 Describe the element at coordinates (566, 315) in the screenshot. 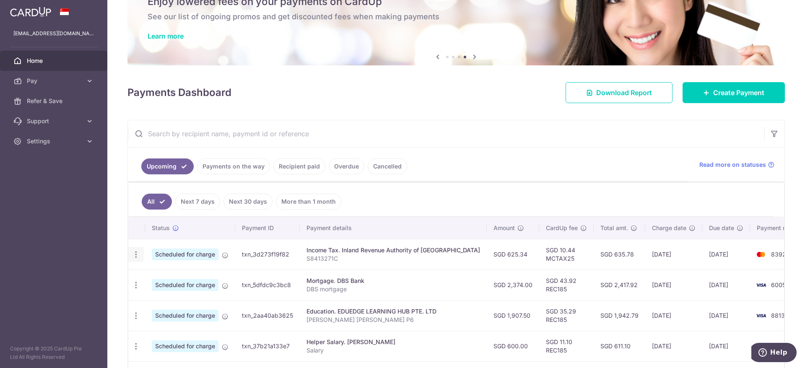

I see `td: SGD 35.29 REC185` at that location.